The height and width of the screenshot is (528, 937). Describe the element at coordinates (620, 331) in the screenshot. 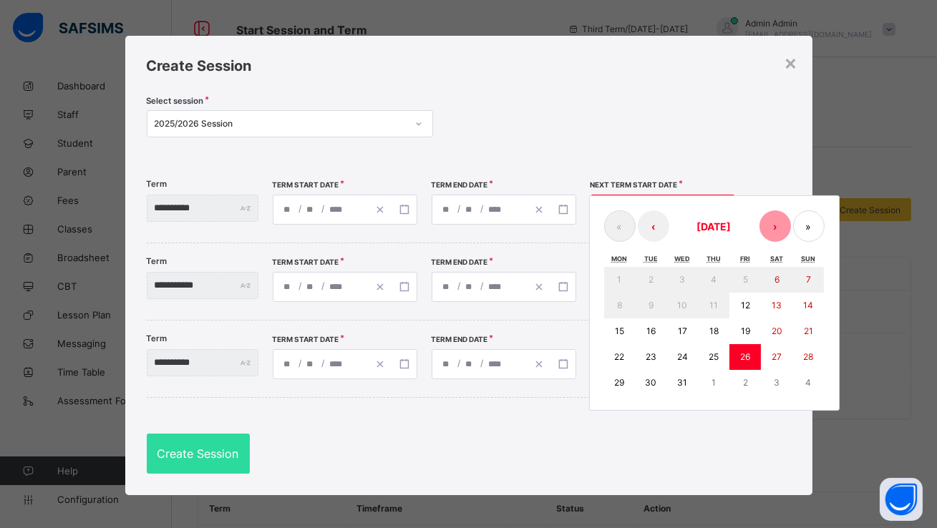

I see `button: 15 December 2025` at that location.